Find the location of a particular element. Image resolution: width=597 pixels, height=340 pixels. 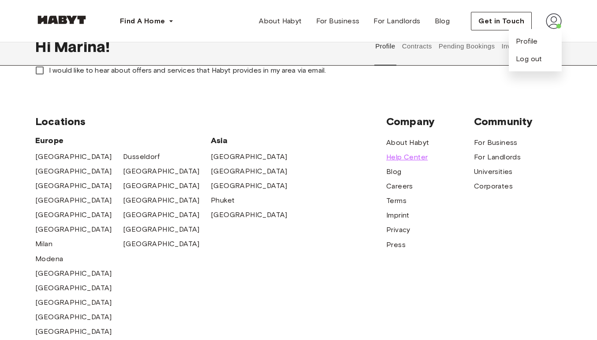

span: Terms is located at coordinates (396, 201).